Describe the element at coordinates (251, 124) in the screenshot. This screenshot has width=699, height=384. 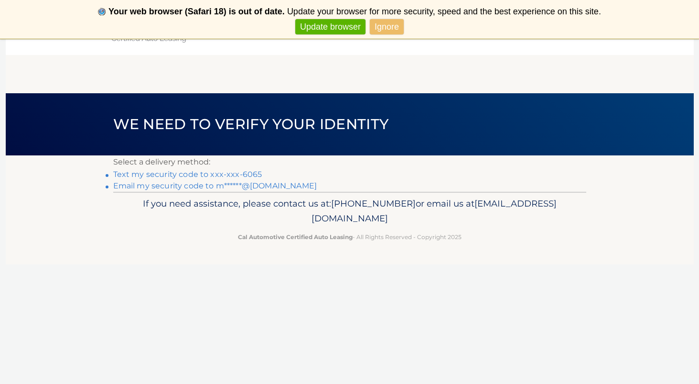
I see `span: We need to verify your identity` at that location.